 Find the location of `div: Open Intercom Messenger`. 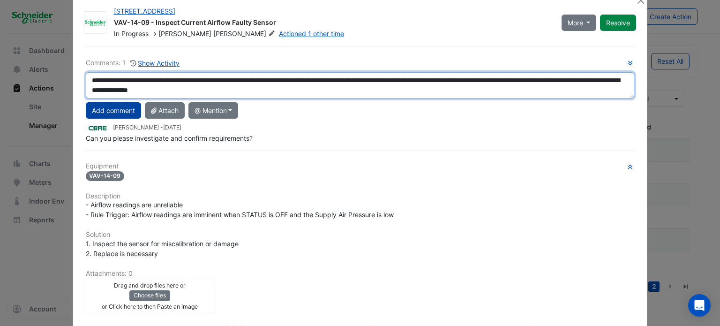

div: Open Intercom Messenger is located at coordinates (700, 305).